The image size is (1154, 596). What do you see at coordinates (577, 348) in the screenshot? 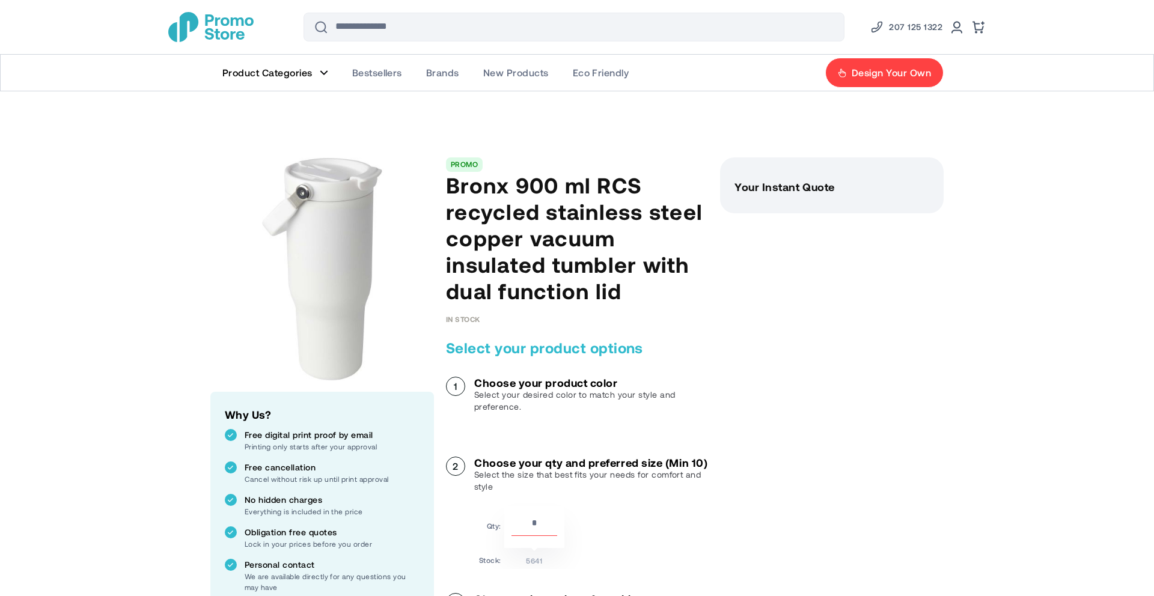
I see `h2: Select your product options` at bounding box center [577, 348].